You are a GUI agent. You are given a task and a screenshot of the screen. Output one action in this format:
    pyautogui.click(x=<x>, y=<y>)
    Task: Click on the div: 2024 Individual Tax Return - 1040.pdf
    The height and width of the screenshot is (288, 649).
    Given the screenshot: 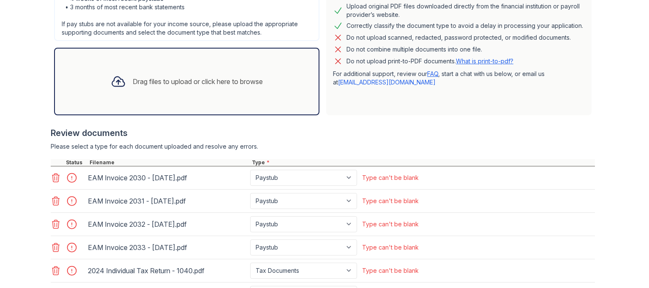 What is the action you would take?
    pyautogui.click(x=167, y=271)
    